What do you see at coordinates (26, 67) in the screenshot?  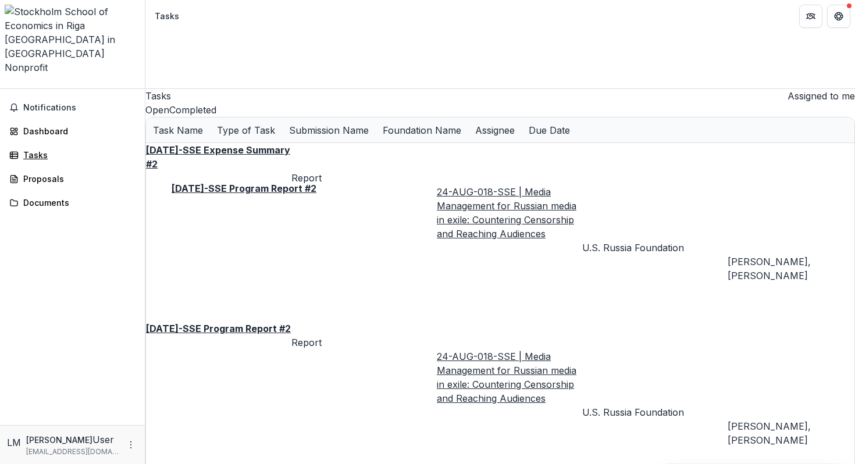 I see `span: Nonprofit` at bounding box center [26, 67].